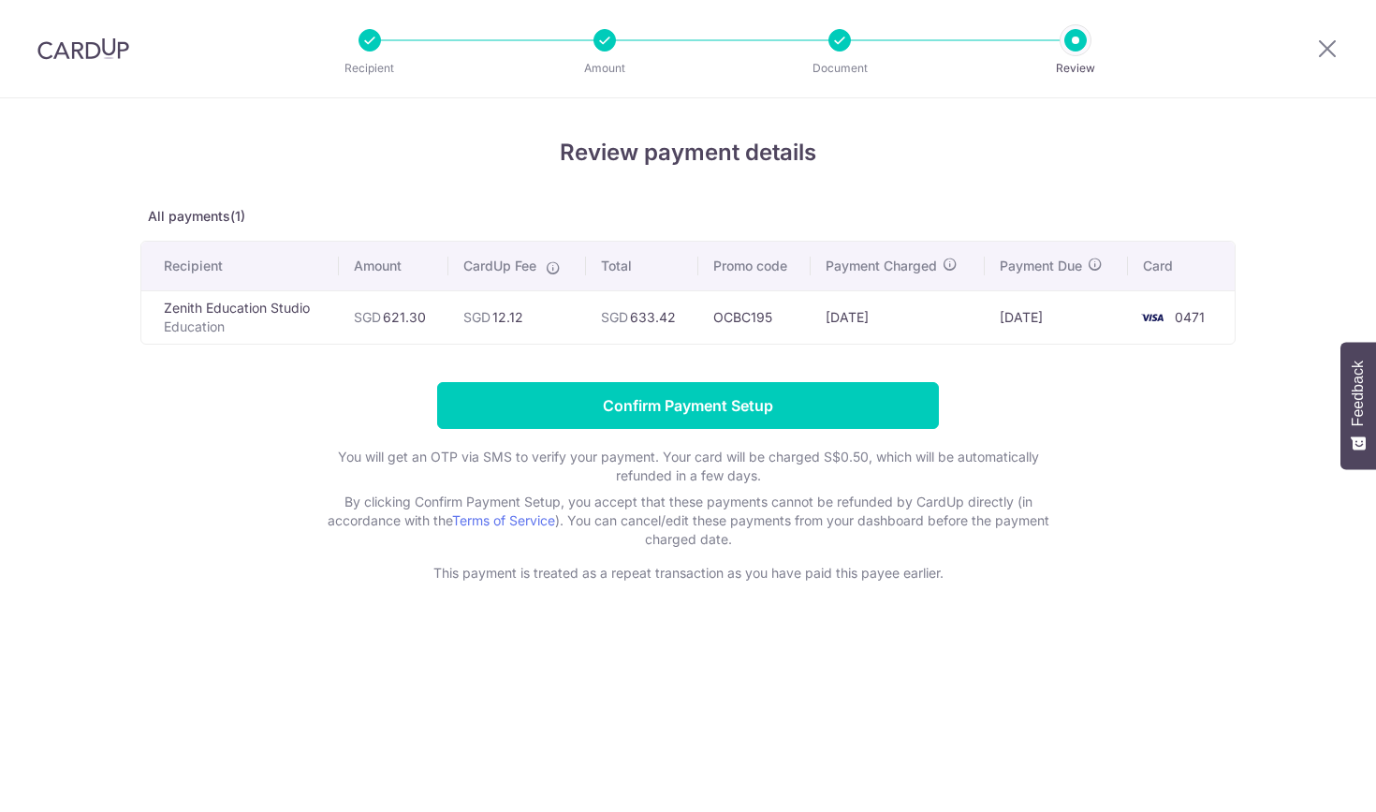 The height and width of the screenshot is (812, 1376). What do you see at coordinates (688, 405) in the screenshot?
I see `input: Confirm Payment Setup` at bounding box center [688, 405].